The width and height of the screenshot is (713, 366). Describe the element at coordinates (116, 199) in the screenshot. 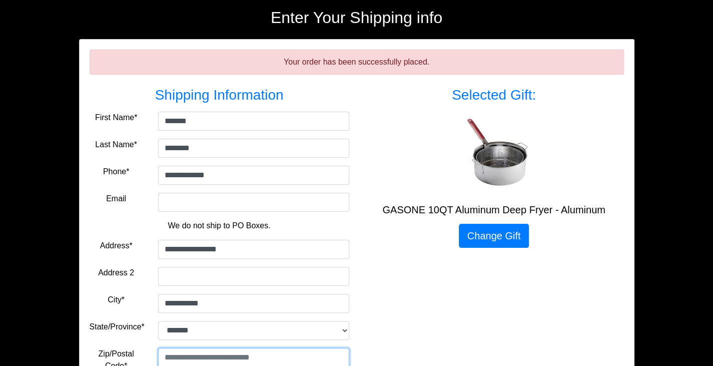

I see `label: Email` at that location.